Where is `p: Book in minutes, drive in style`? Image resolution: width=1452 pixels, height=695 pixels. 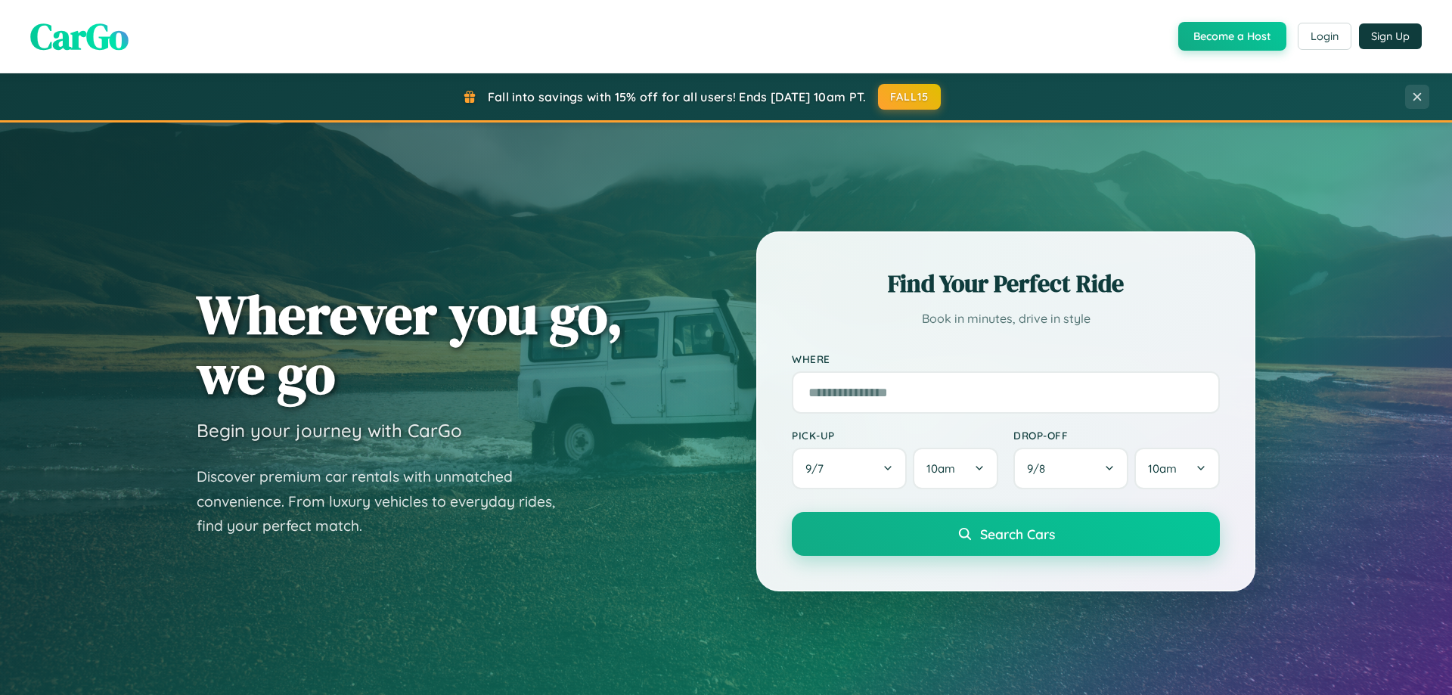
p: Book in minutes, drive in style is located at coordinates (1006, 318).